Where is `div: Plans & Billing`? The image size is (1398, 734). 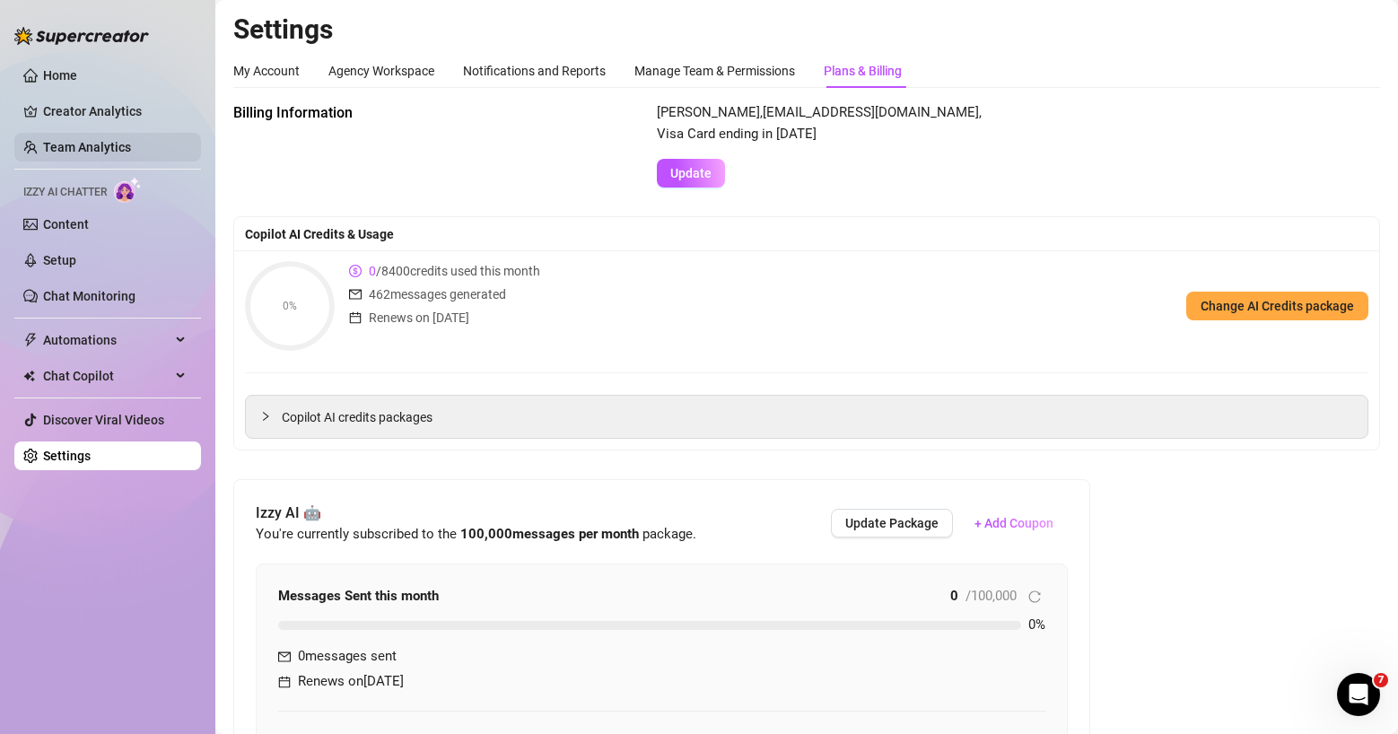 div: Plans & Billing is located at coordinates (862, 71).